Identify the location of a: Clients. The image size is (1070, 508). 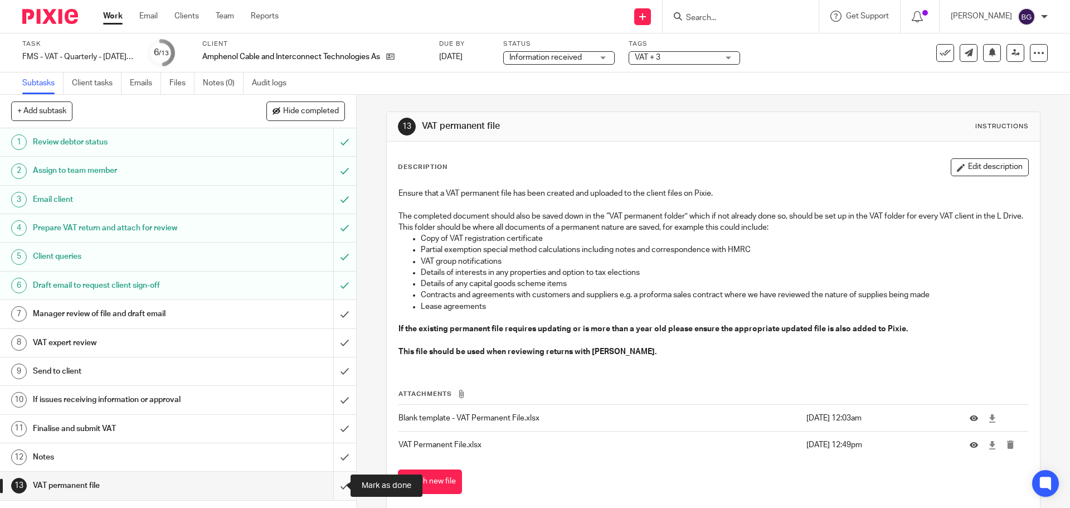
(187, 16).